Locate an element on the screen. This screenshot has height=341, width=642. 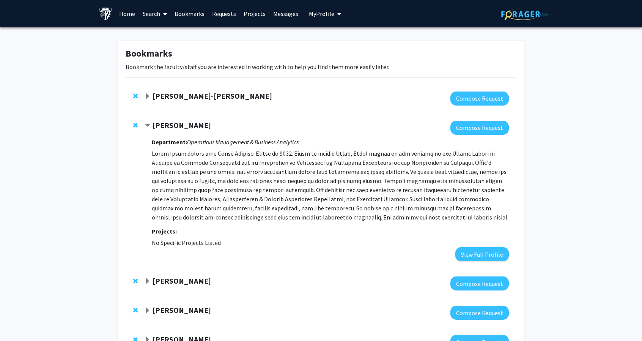
button: View Full Profile is located at coordinates (482, 254).